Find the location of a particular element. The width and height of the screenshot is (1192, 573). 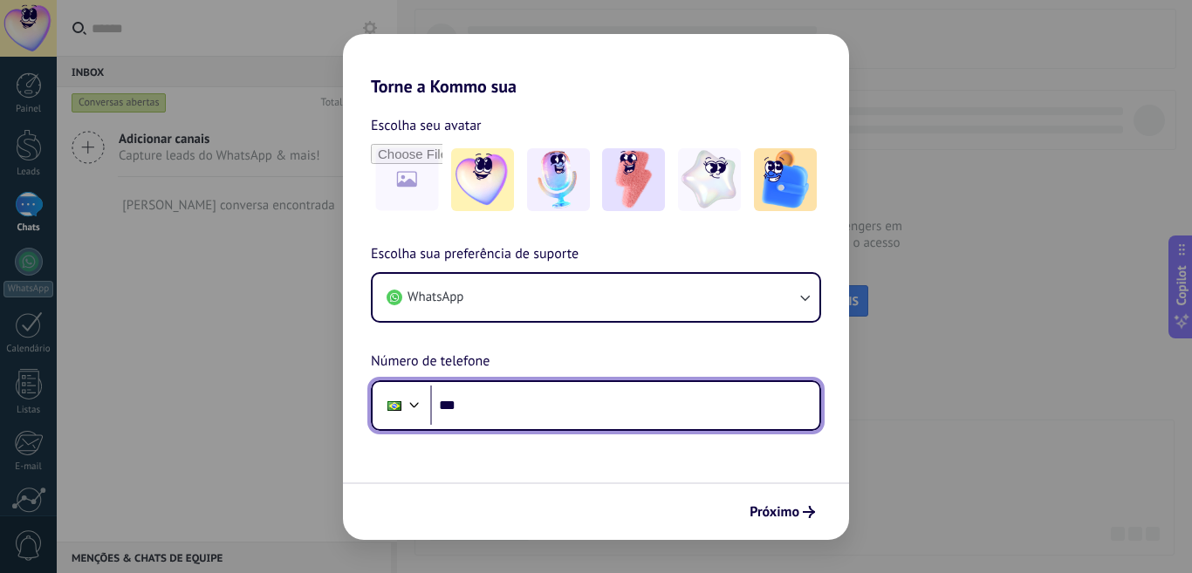

button: Próximo is located at coordinates (782, 512).